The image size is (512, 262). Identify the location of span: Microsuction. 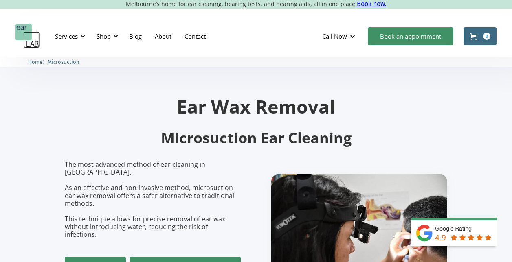
(64, 62).